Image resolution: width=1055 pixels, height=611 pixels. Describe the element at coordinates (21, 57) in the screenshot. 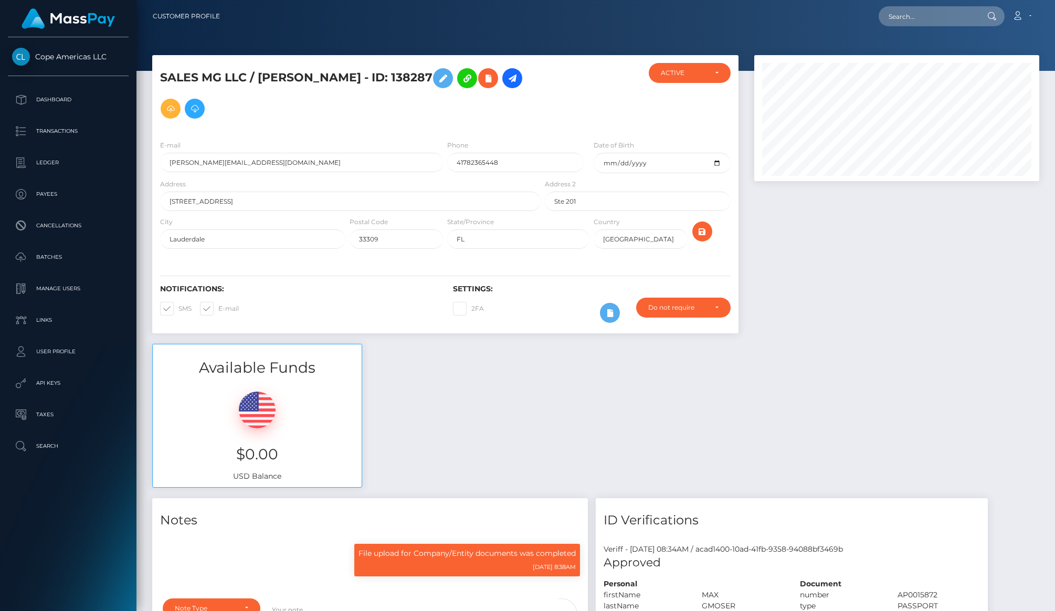

I see `img: Cope Americas LLC` at that location.